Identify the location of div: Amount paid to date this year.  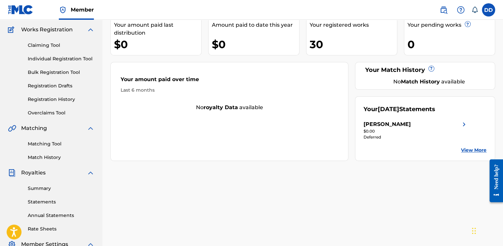
(255, 25).